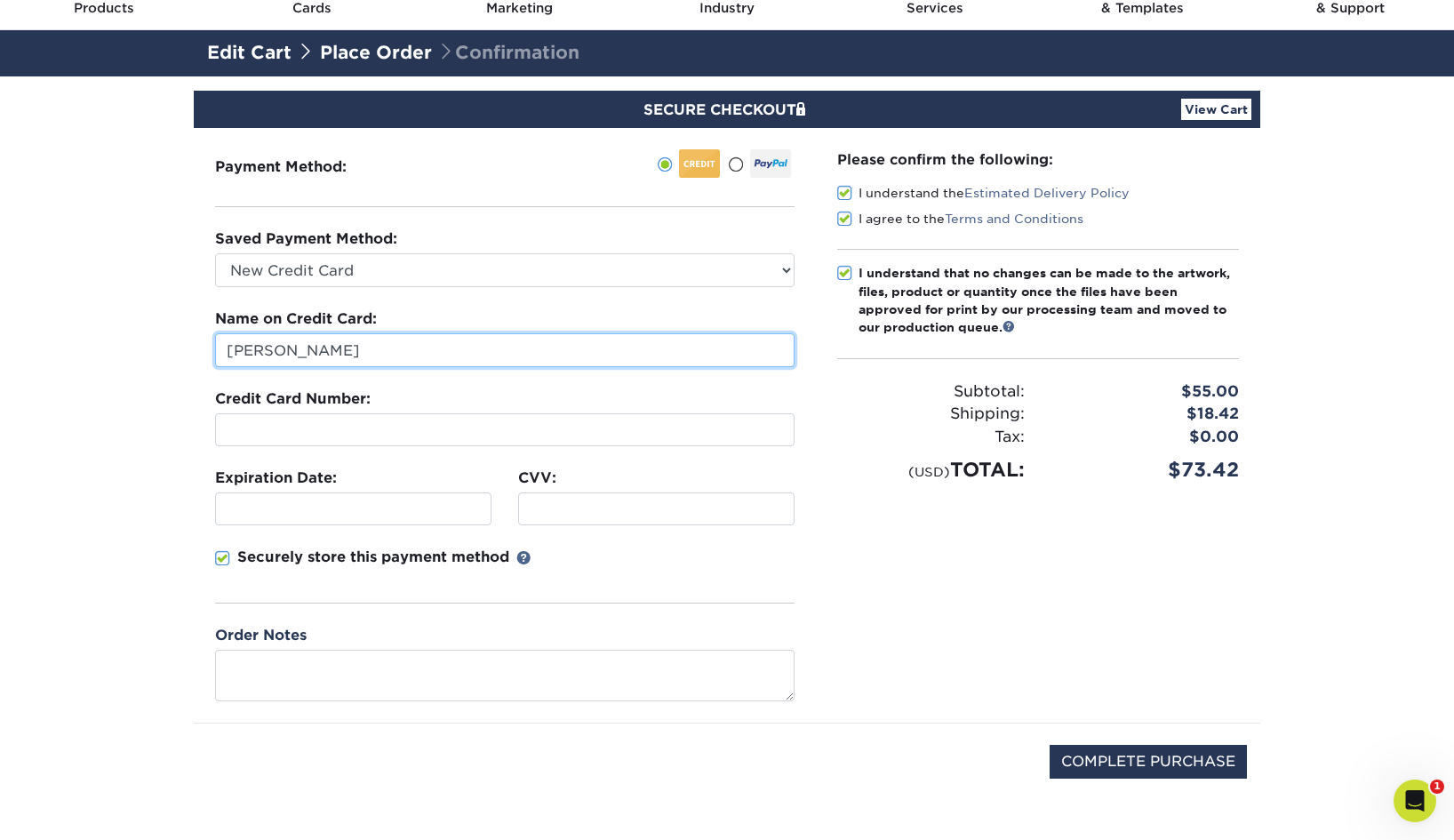  What do you see at coordinates (306, 239) in the screenshot?
I see `label: Saved Payment Method:` at bounding box center [306, 239].